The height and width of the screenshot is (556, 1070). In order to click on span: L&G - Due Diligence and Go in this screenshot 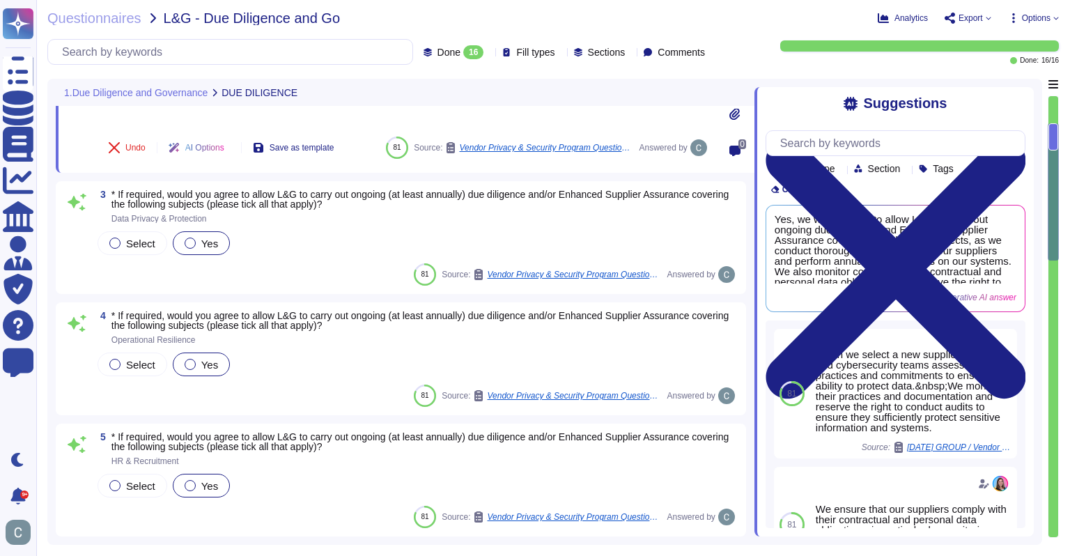, I will do `click(252, 18)`.